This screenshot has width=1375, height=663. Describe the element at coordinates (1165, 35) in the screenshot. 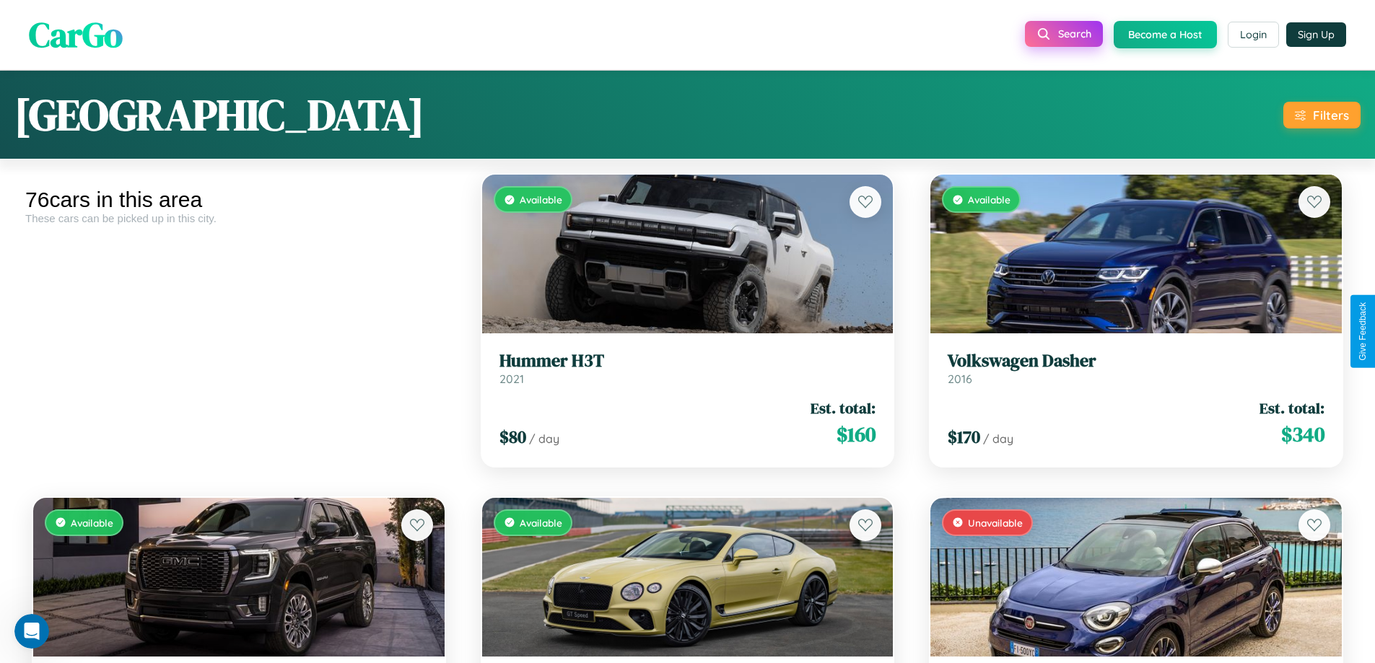

I see `button: Become a Host` at that location.